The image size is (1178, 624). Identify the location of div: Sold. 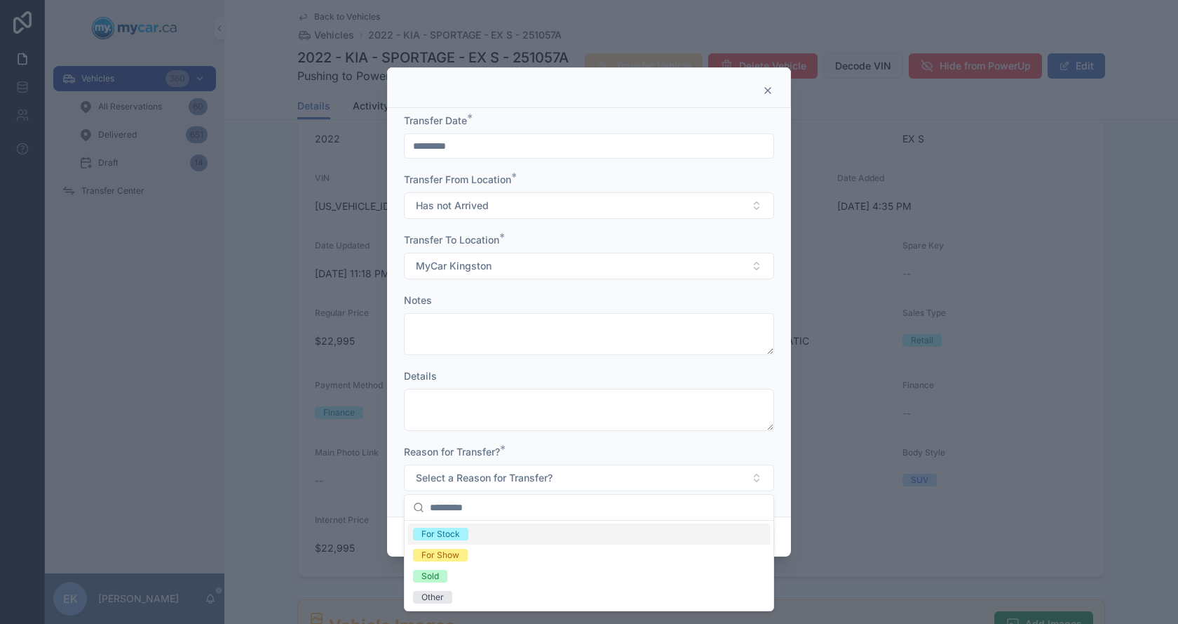
(430, 576).